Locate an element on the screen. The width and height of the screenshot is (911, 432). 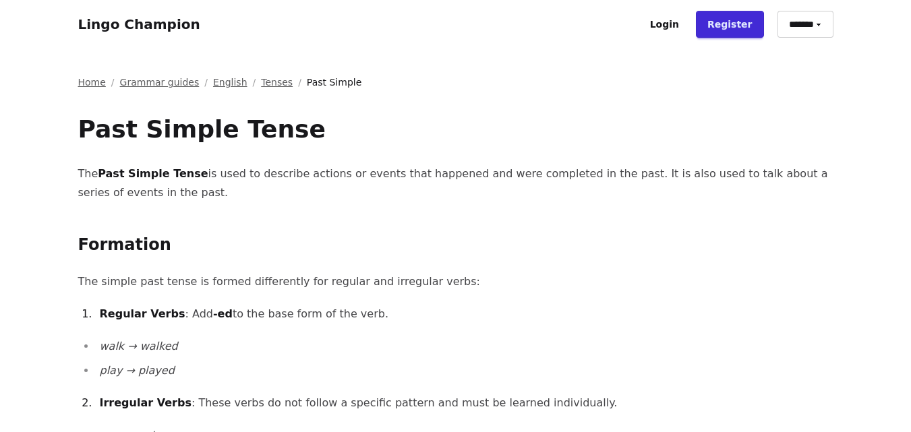
a: Lingo Champion is located at coordinates (139, 24).